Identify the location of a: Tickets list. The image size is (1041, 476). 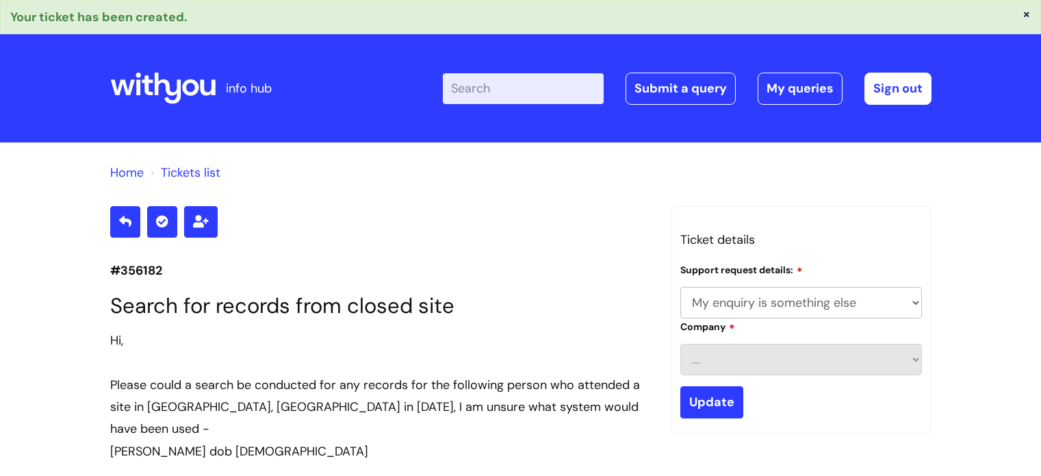
(190, 172).